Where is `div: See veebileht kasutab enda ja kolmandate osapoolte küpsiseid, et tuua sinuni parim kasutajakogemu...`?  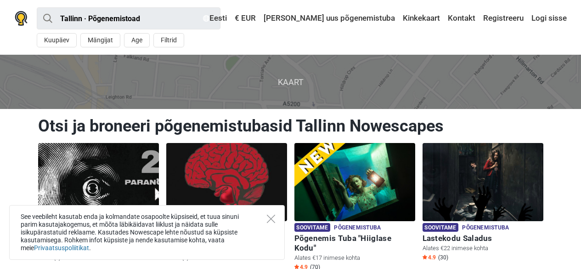 div: See veebileht kasutab enda ja kolmandate osapoolte küpsiseid, et tuua sinuni parim kasutajakogemu... is located at coordinates (147, 232).